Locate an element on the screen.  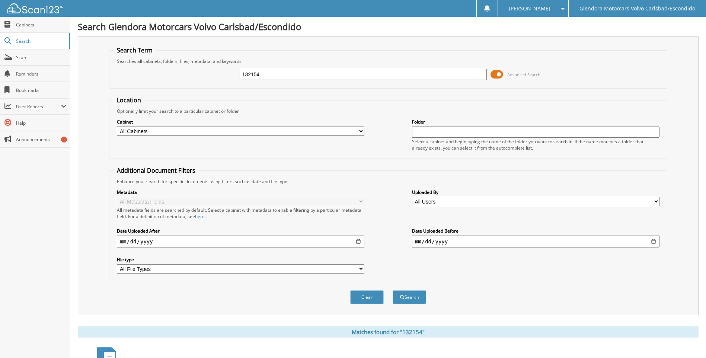
span: Reminders is located at coordinates (41, 74).